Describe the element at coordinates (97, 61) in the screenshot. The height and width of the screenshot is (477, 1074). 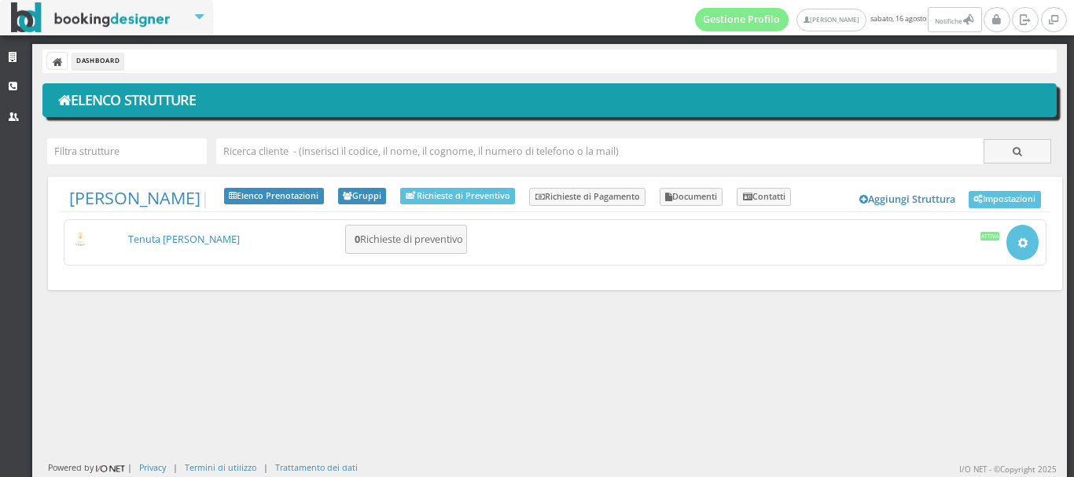
I see `li: Dashboard` at that location.